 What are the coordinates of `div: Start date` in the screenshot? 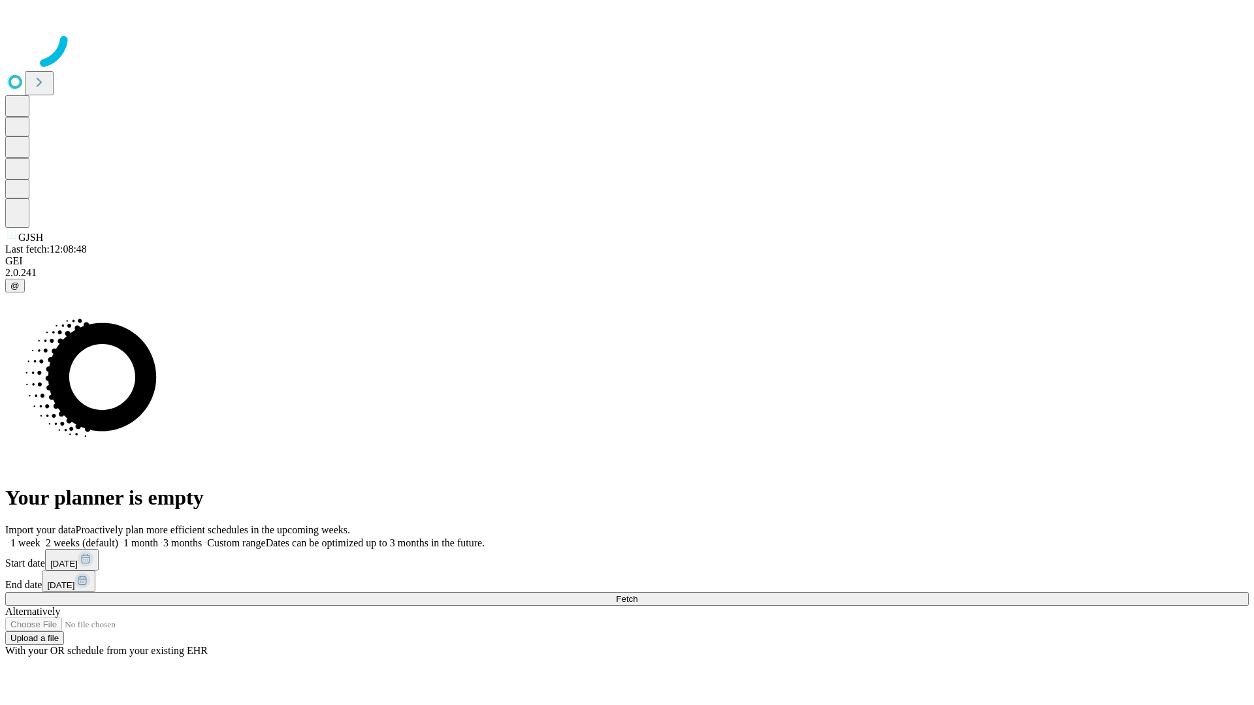 It's located at (627, 560).